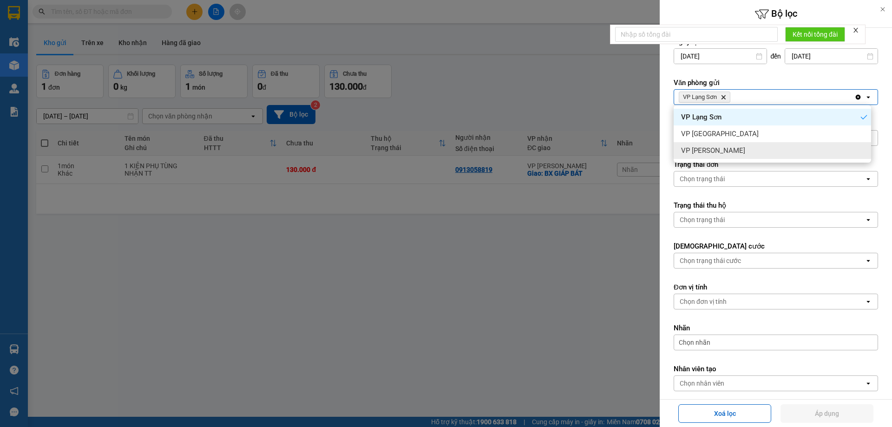 Image resolution: width=892 pixels, height=427 pixels. What do you see at coordinates (815, 34) in the screenshot?
I see `span: Kết nối tổng đài` at bounding box center [815, 34].